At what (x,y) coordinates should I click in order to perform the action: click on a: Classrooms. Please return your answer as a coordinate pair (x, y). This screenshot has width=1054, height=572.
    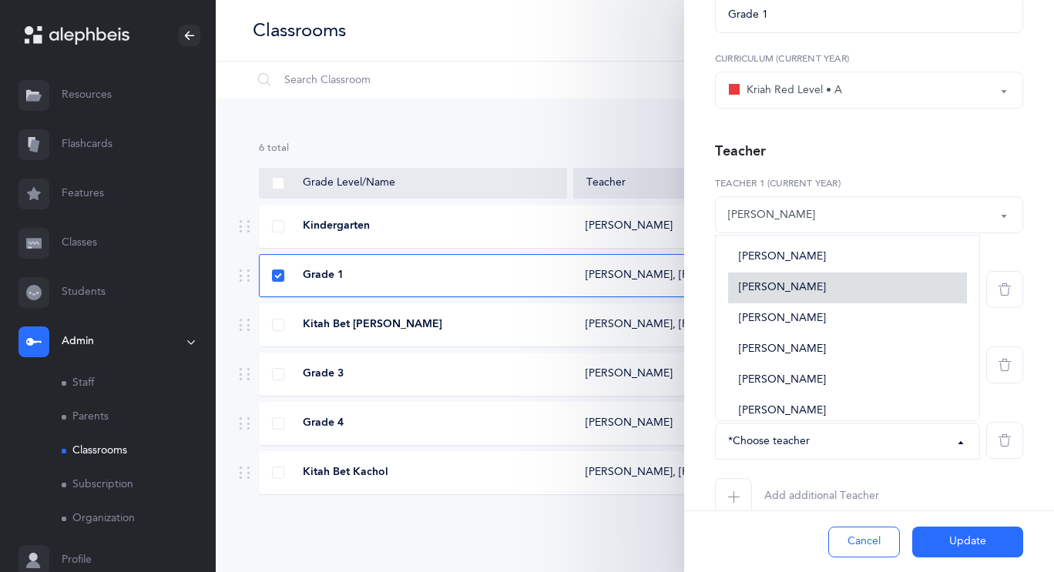
    Looking at the image, I should click on (139, 452).